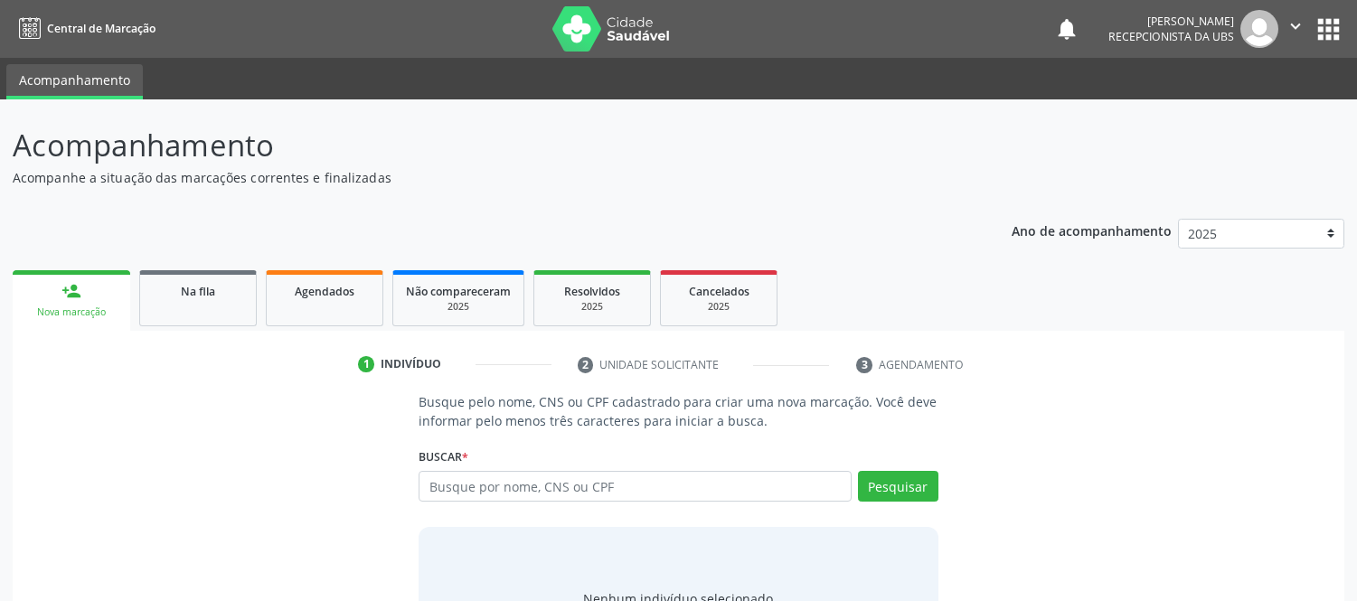  What do you see at coordinates (1170, 36) in the screenshot?
I see `span: Recepcionista da UBS` at bounding box center [1170, 36].